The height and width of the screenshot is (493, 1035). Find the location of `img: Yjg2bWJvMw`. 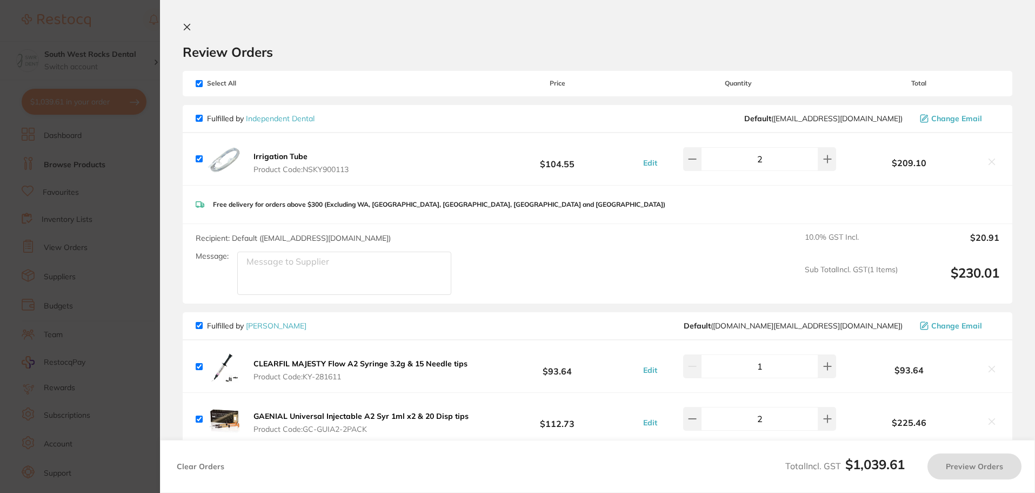

img: Yjg2bWJvMw is located at coordinates (224, 418).